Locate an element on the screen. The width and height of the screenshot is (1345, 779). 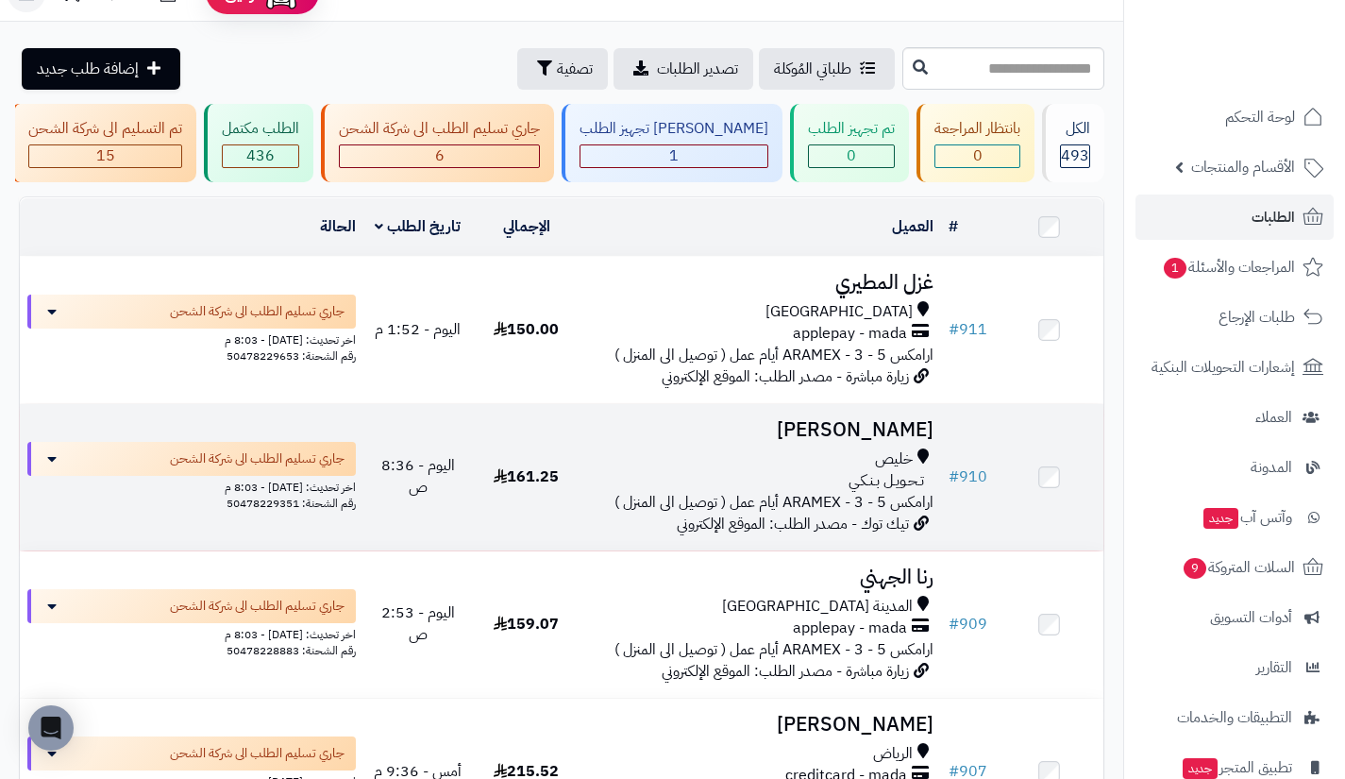
a: المراجعات والأسئلة1 is located at coordinates (1235, 267).